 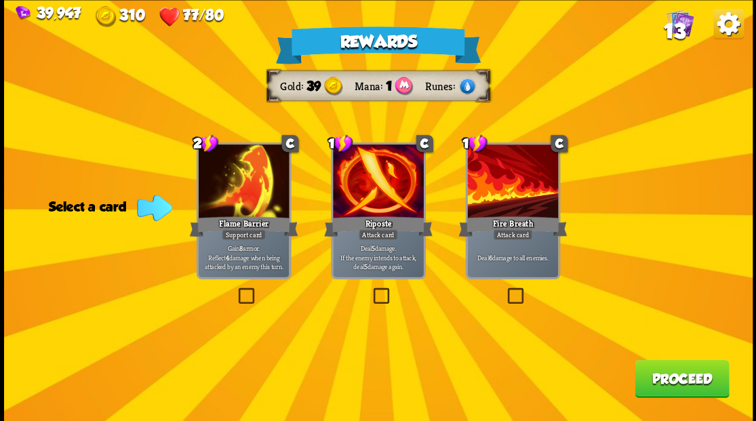 What do you see at coordinates (378, 227) in the screenshot?
I see `div: Riposte` at bounding box center [378, 227].